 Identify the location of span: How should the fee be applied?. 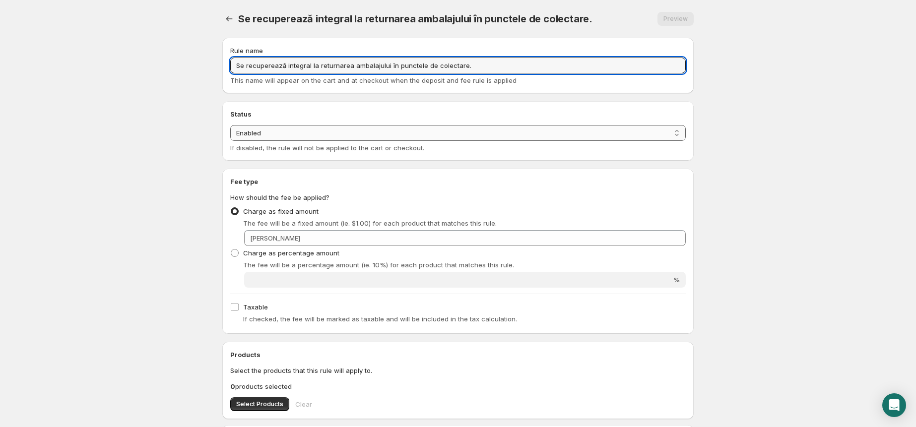
(280, 197).